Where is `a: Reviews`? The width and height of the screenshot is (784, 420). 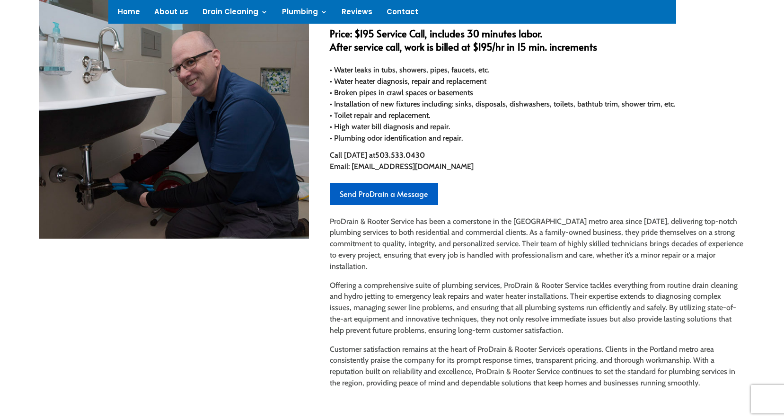
a: Reviews is located at coordinates (357, 14).